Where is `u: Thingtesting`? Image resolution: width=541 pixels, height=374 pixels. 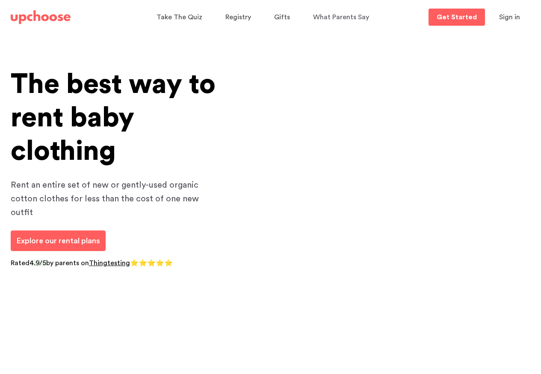 u: Thingtesting is located at coordinates (110, 263).